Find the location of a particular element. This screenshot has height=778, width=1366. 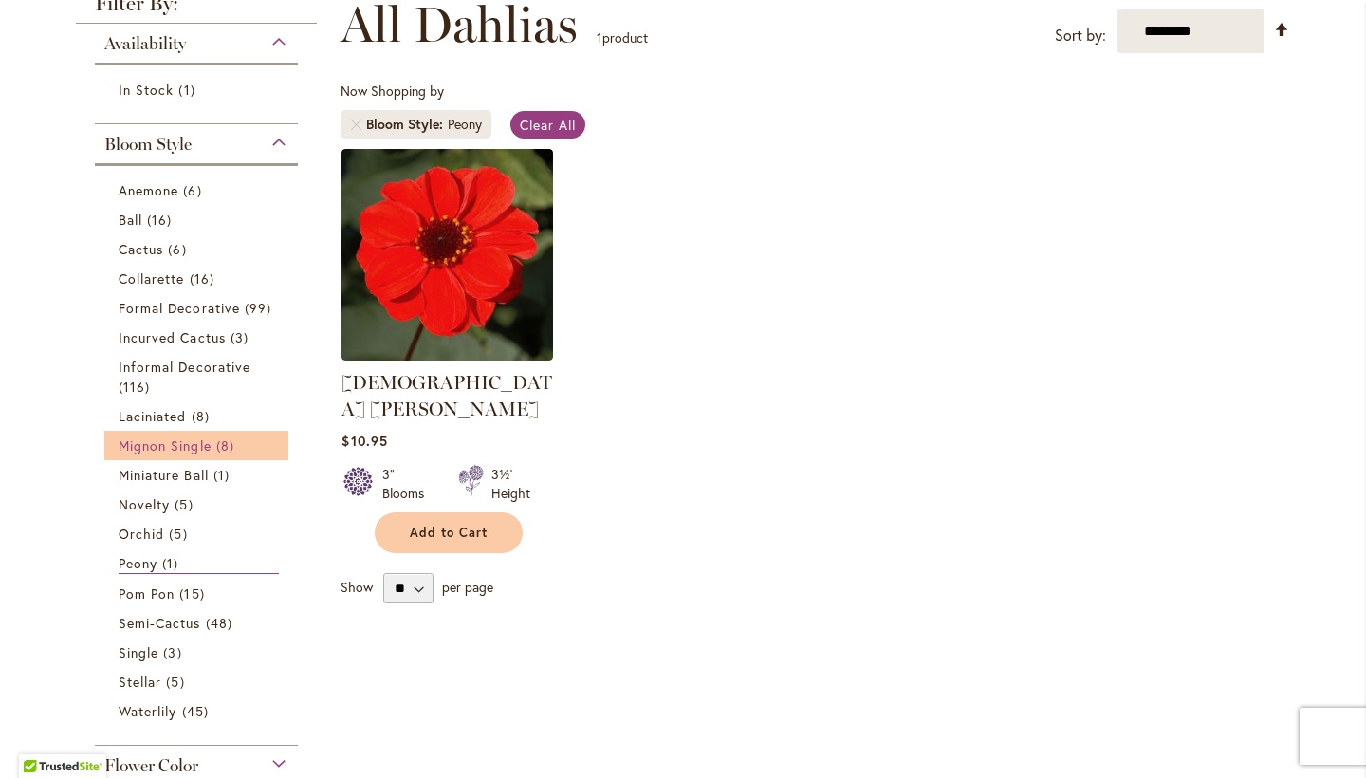

a: Mignon Single 8 is located at coordinates (198, 445).